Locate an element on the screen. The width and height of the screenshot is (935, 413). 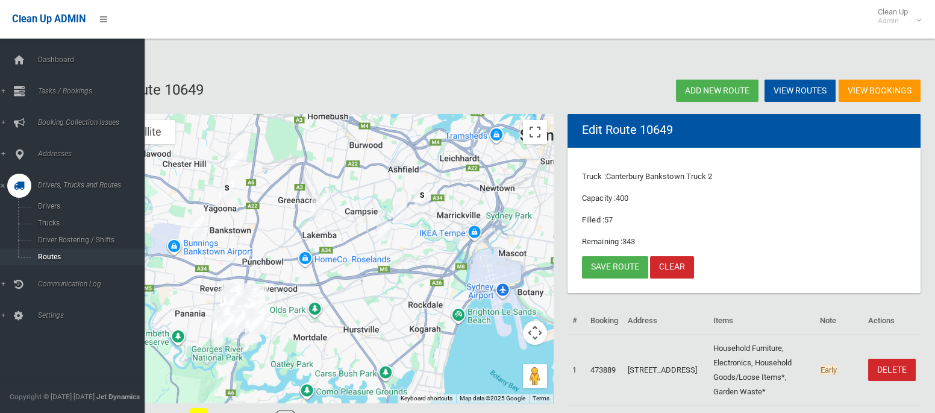
a: Add new route is located at coordinates (717, 90).